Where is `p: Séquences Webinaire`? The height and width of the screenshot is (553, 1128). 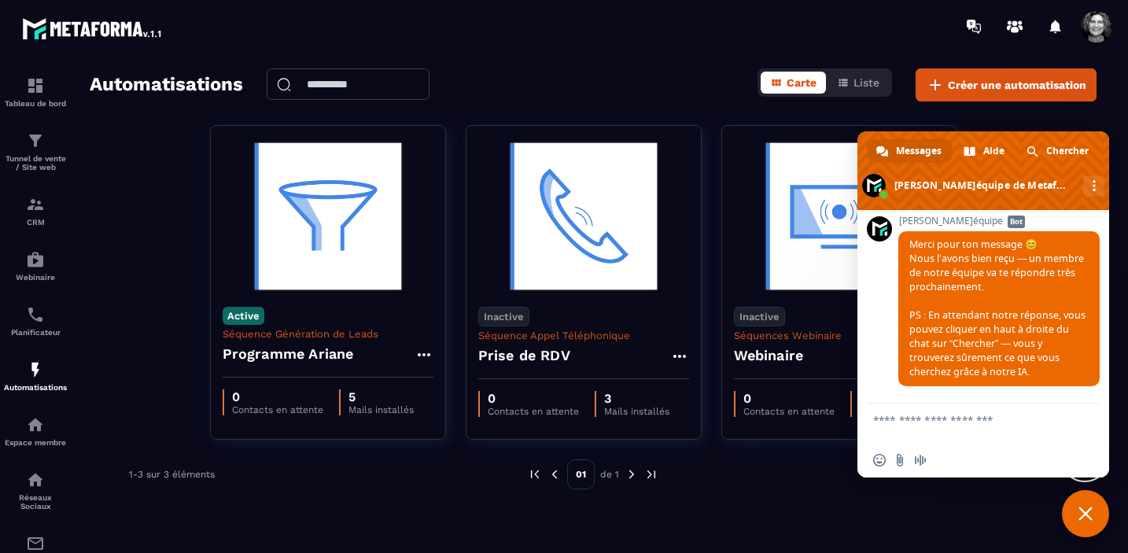
p: Séquences Webinaire is located at coordinates (840, 335).